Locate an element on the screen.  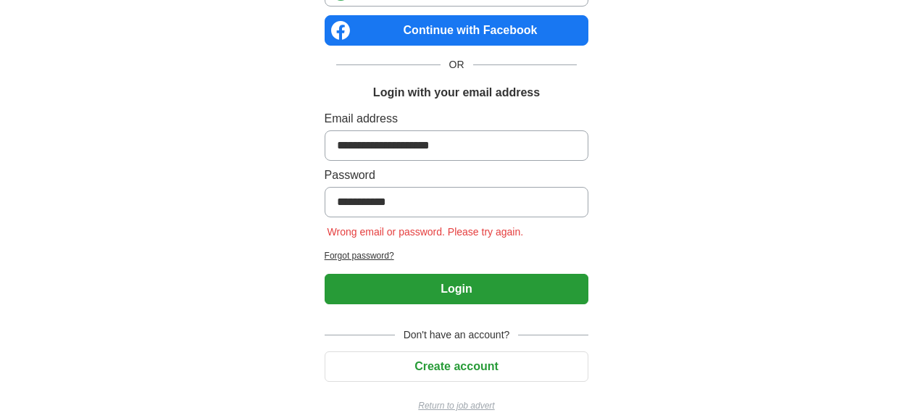
button: Login is located at coordinates (457, 289).